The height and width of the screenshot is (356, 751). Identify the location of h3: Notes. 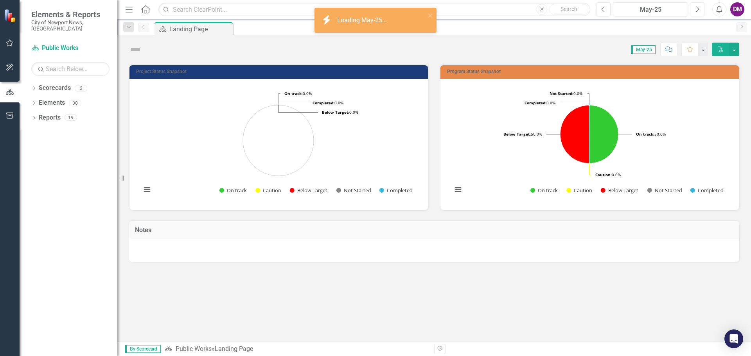
(434, 230).